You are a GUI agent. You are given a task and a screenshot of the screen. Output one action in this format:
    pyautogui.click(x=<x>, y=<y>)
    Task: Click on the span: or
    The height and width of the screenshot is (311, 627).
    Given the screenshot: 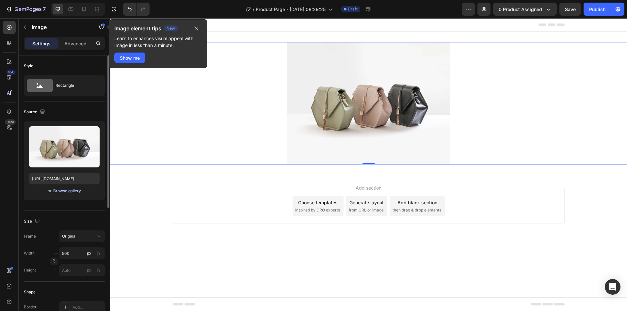 What is the action you would take?
    pyautogui.click(x=50, y=191)
    